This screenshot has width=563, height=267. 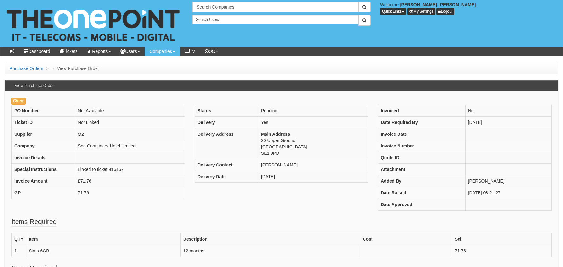 What do you see at coordinates (130, 123) in the screenshot?
I see `td: Not Linked` at bounding box center [130, 123].